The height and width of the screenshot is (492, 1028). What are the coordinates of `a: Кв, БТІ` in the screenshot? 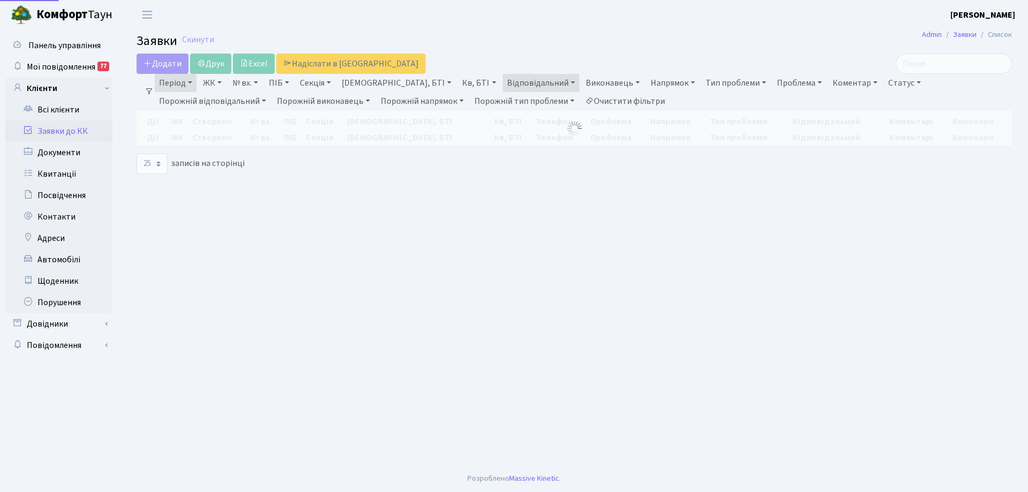 It's located at (479, 83).